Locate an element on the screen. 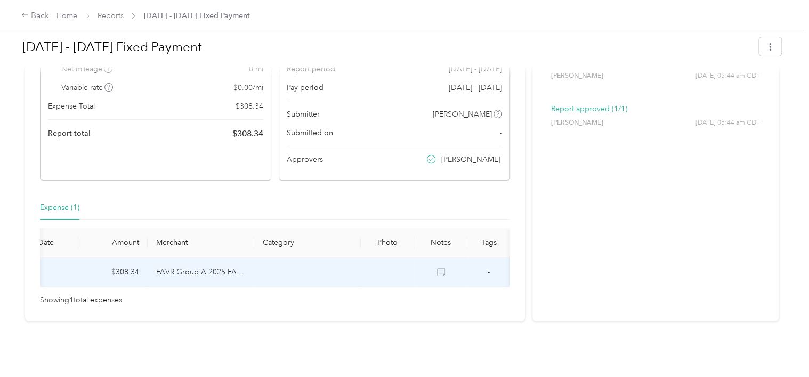 The height and width of the screenshot is (377, 809). span: Submitter is located at coordinates (303, 114).